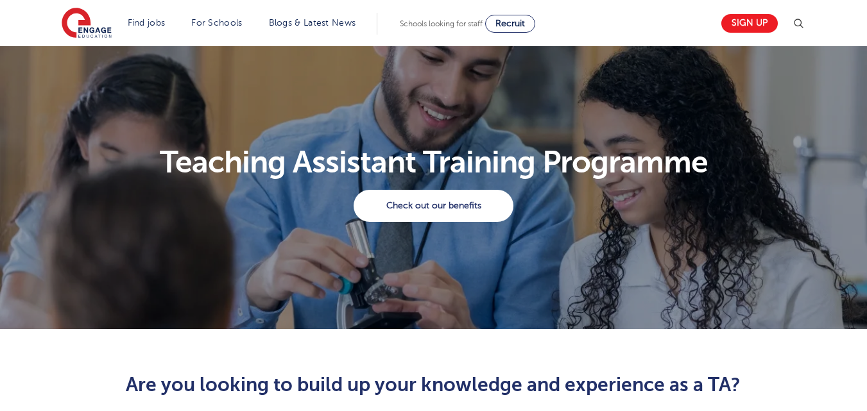 Image resolution: width=867 pixels, height=411 pixels. I want to click on img: Engage Education, so click(87, 24).